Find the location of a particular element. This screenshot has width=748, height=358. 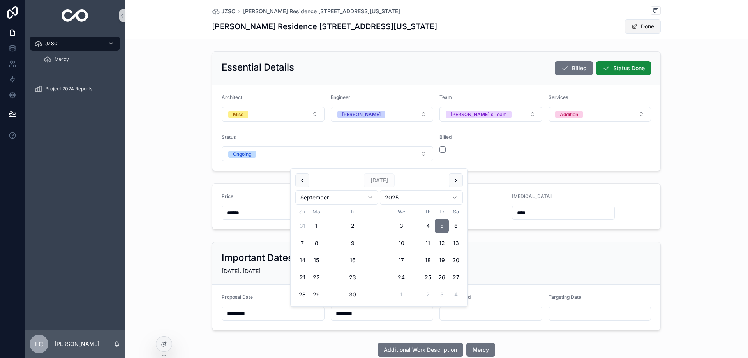

span: Targeting Date is located at coordinates (565, 297).